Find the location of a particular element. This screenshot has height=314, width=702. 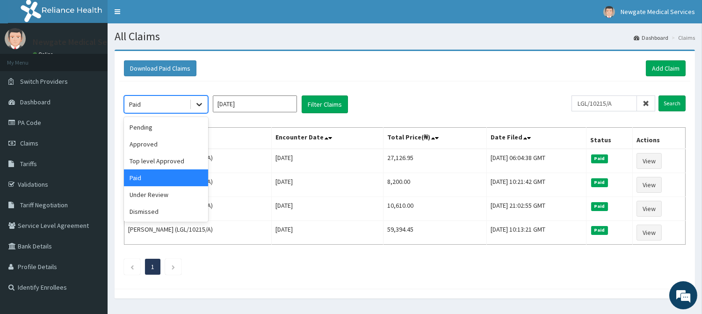

span: Newgate Medical Services is located at coordinates (658, 12).